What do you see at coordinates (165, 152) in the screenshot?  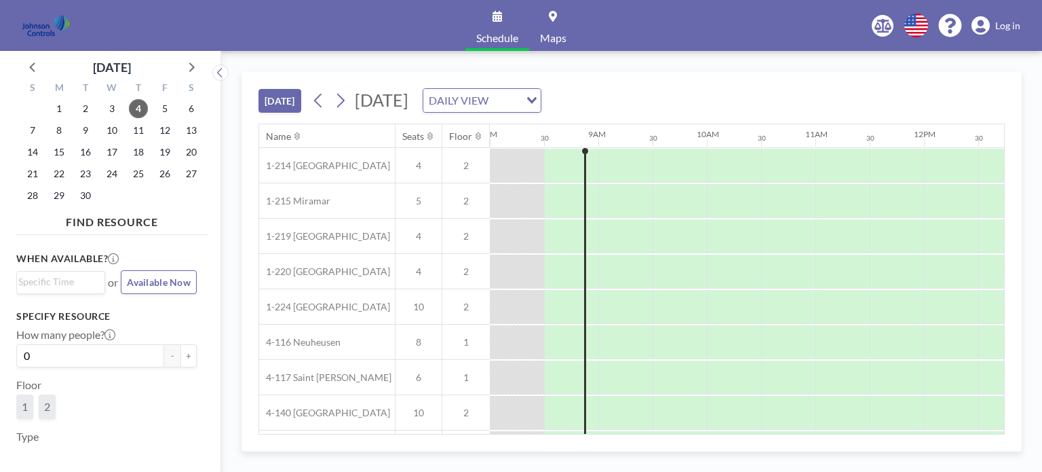 I see `span: Friday, September 19, 2025` at bounding box center [165, 152].